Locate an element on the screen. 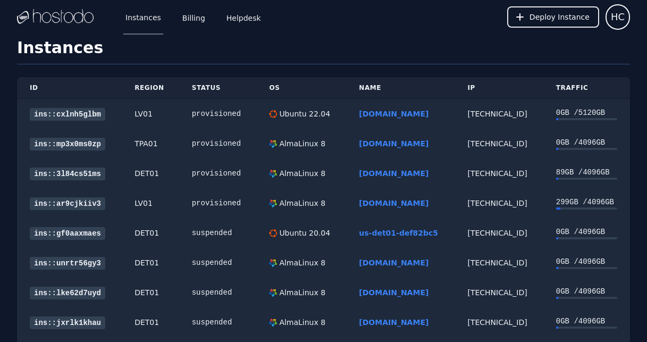 The height and width of the screenshot is (342, 647). div: 89 GB / 4096 GB is located at coordinates (587, 172).